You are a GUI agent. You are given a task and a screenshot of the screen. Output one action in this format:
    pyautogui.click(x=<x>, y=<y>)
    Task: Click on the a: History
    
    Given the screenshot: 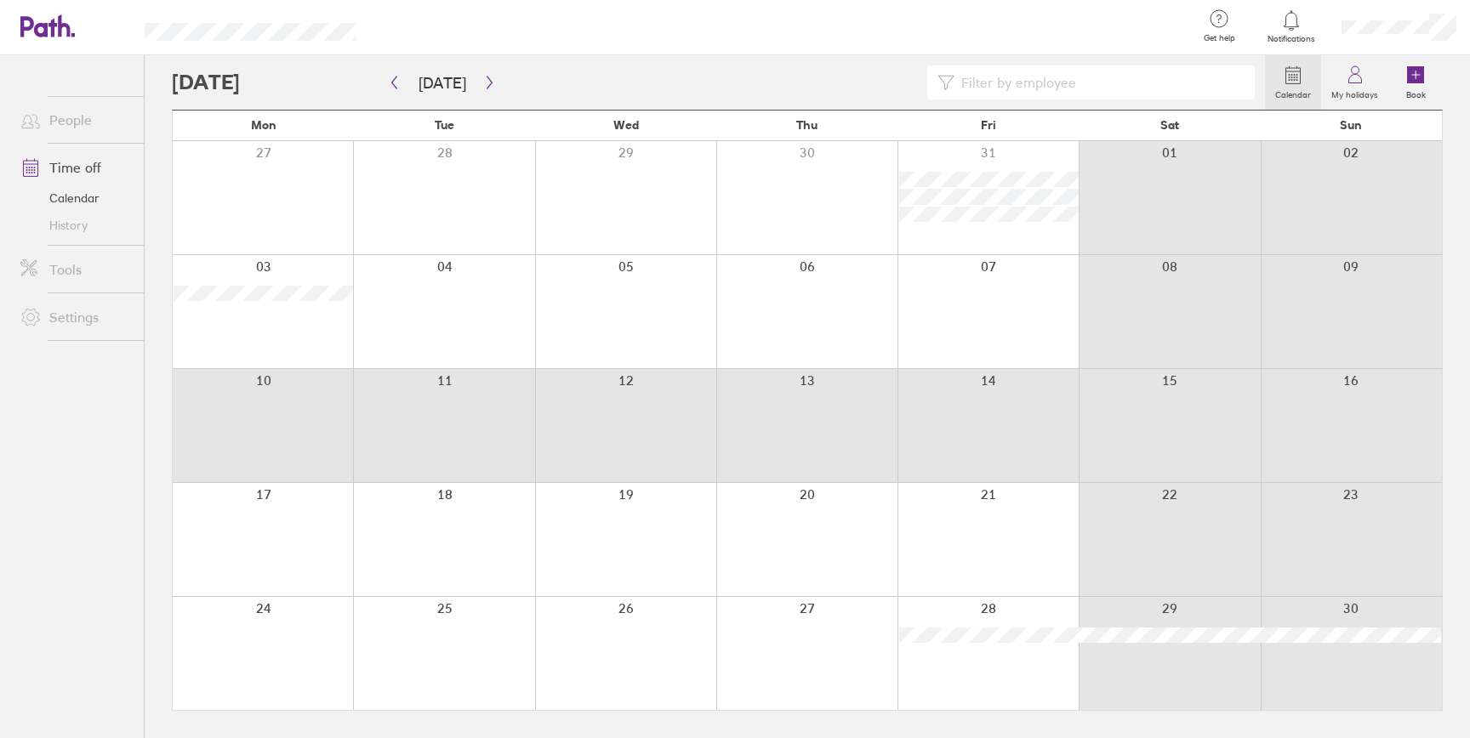 What is the action you would take?
    pyautogui.click(x=75, y=225)
    